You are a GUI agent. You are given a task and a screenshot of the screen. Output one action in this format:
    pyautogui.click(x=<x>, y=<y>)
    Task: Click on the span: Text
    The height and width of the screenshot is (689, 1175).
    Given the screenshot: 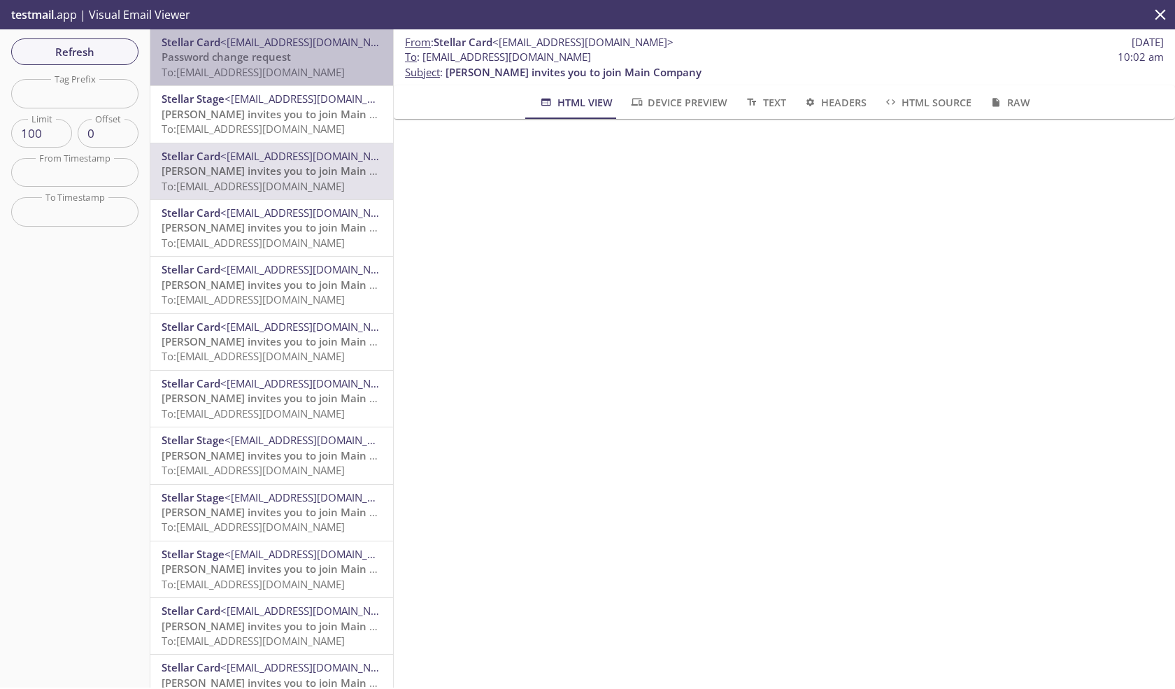 What is the action you would take?
    pyautogui.click(x=764, y=102)
    